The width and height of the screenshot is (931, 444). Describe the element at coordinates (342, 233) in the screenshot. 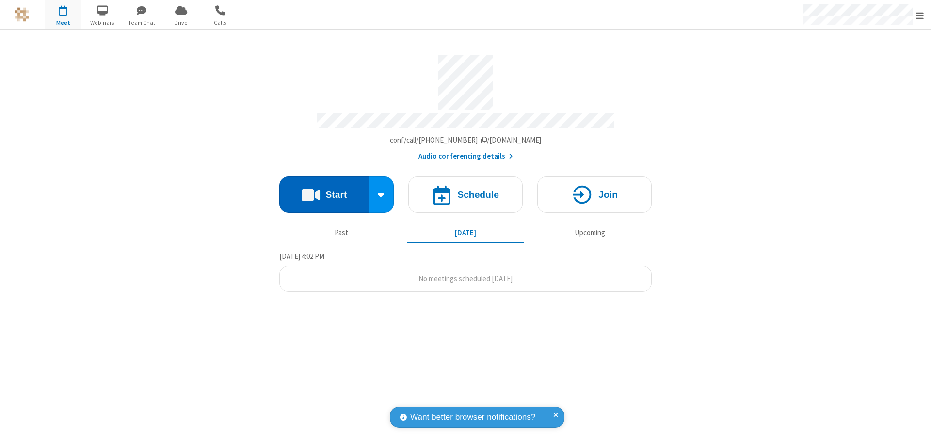

I see `button: Past` at that location.